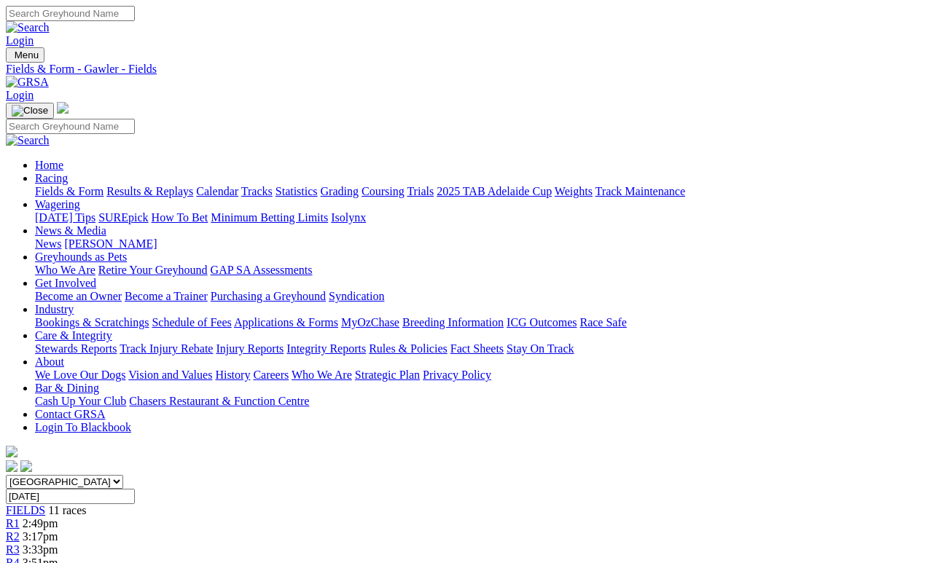 The image size is (933, 563). What do you see at coordinates (27, 82) in the screenshot?
I see `img: GRSA` at bounding box center [27, 82].